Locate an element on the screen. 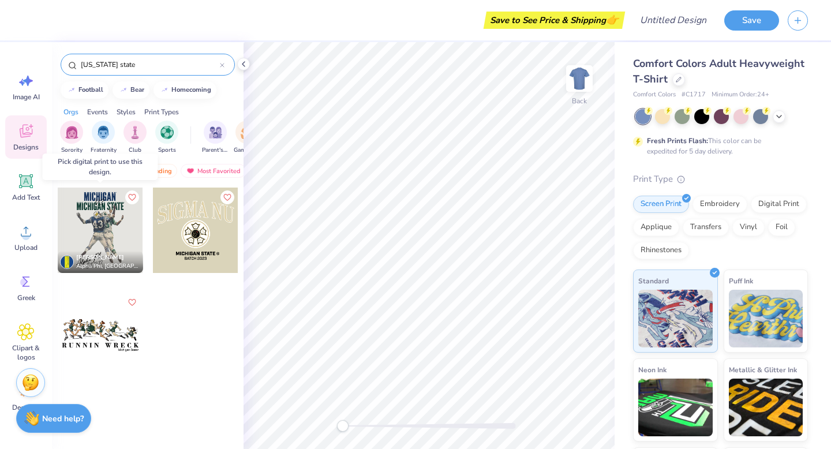  span: Clipart & logos is located at coordinates (26, 353).